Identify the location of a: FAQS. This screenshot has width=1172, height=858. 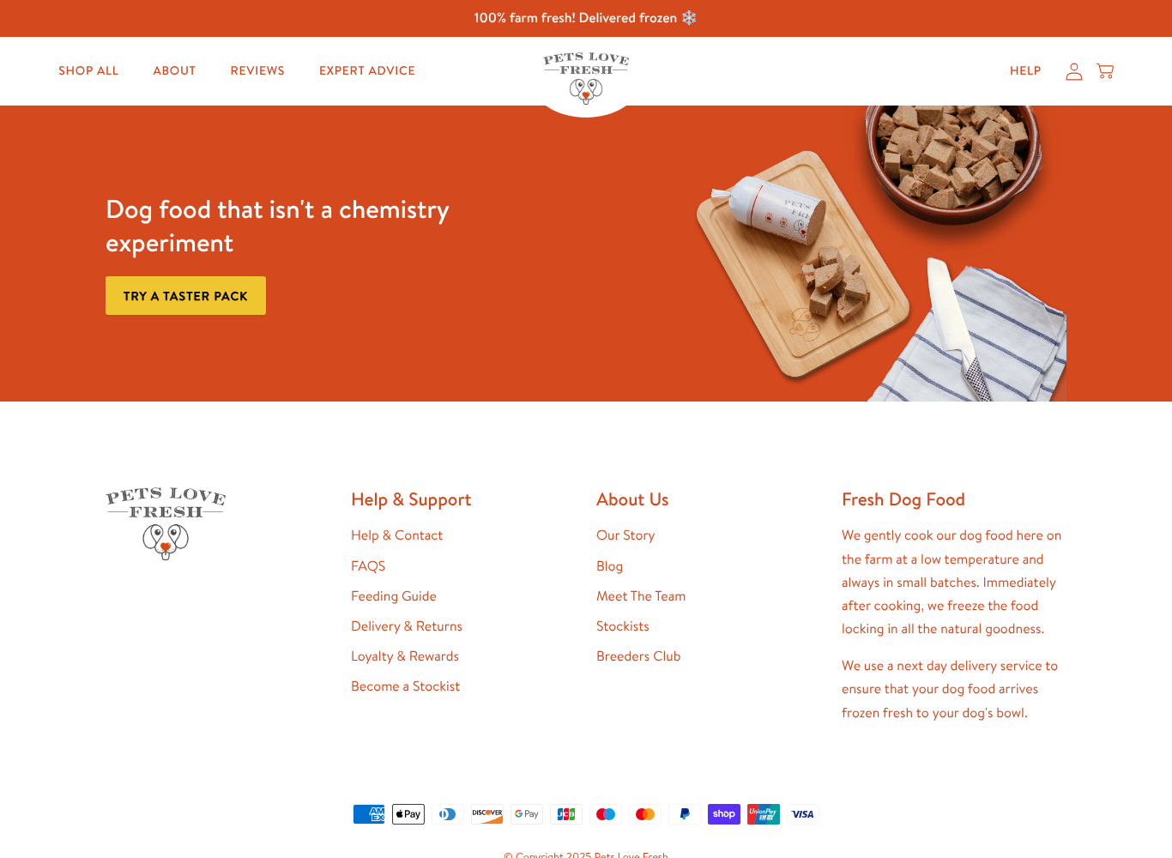
(368, 566).